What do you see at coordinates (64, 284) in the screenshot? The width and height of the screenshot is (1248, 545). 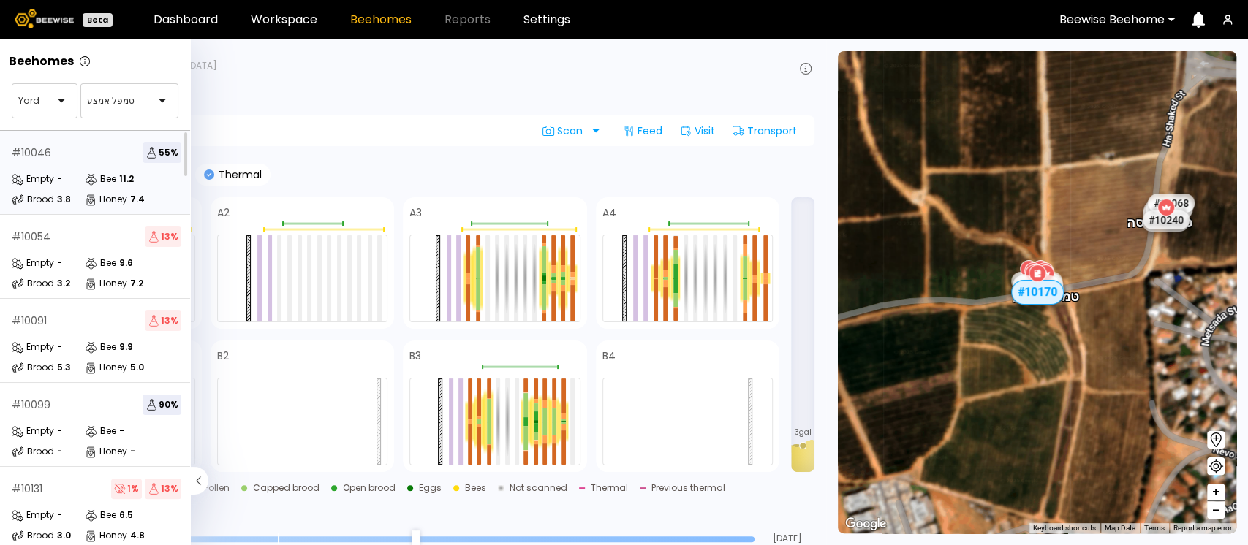 I see `div: 3.2` at bounding box center [64, 284].